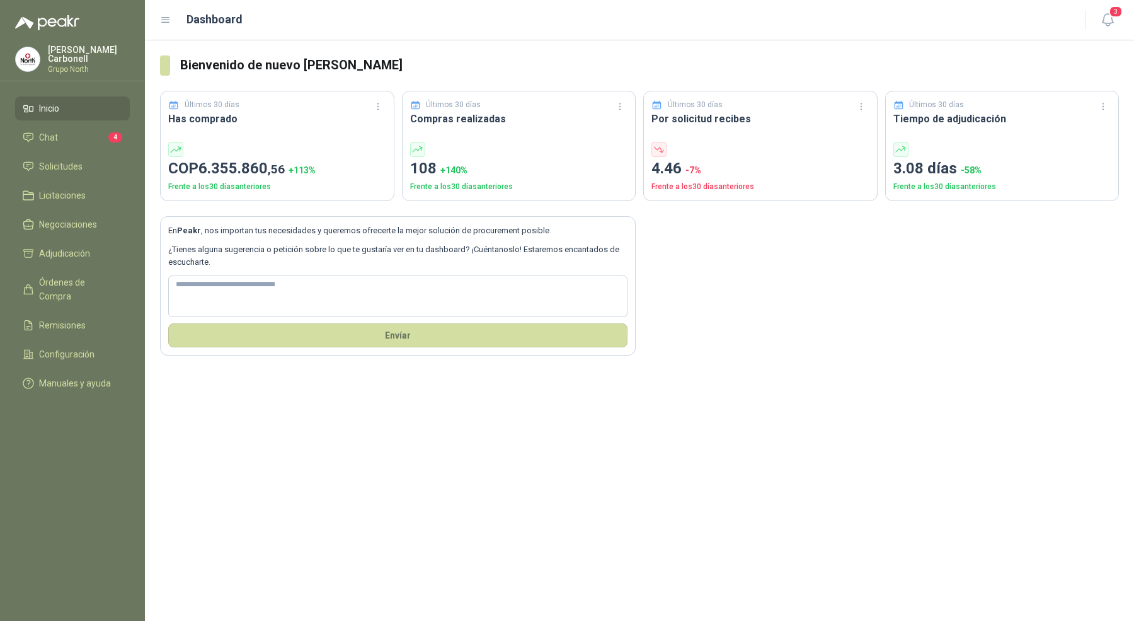 Image resolution: width=1134 pixels, height=621 pixels. What do you see at coordinates (1002, 169) in the screenshot?
I see `p: 3.08 días` at bounding box center [1002, 169].